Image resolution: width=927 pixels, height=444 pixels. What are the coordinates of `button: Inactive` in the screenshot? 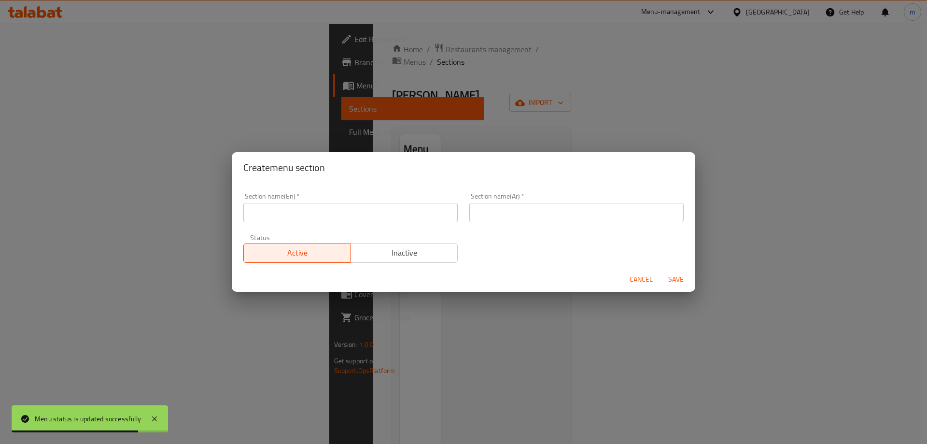 It's located at (404, 253).